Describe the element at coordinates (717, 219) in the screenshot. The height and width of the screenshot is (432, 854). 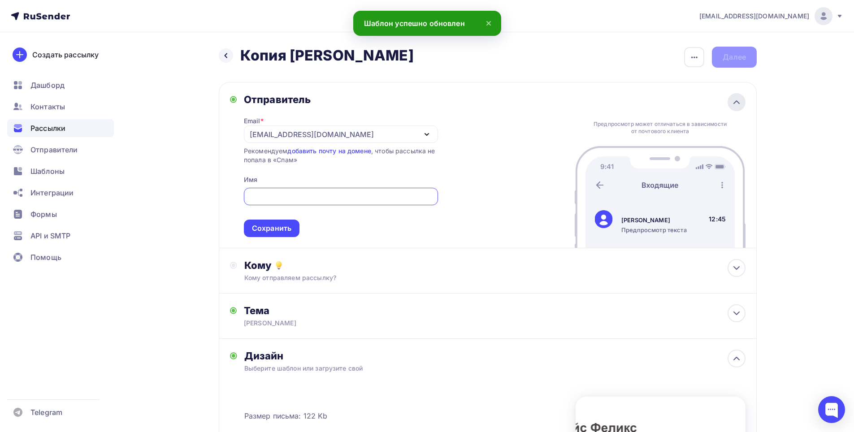
I see `div: 12:45` at that location.